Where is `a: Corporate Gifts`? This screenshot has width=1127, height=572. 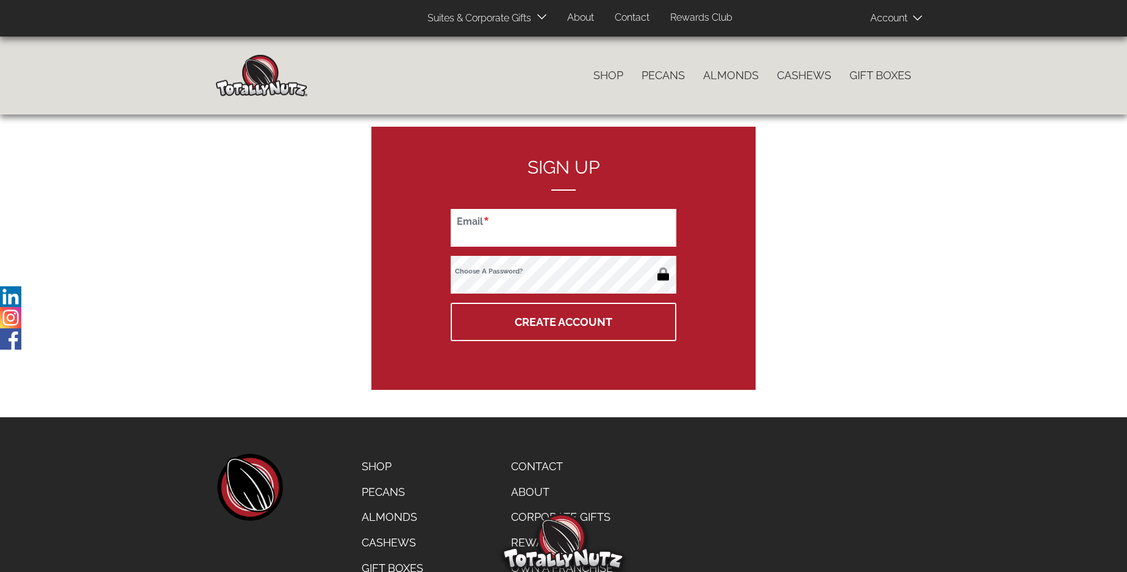 a: Corporate Gifts is located at coordinates (561, 518).